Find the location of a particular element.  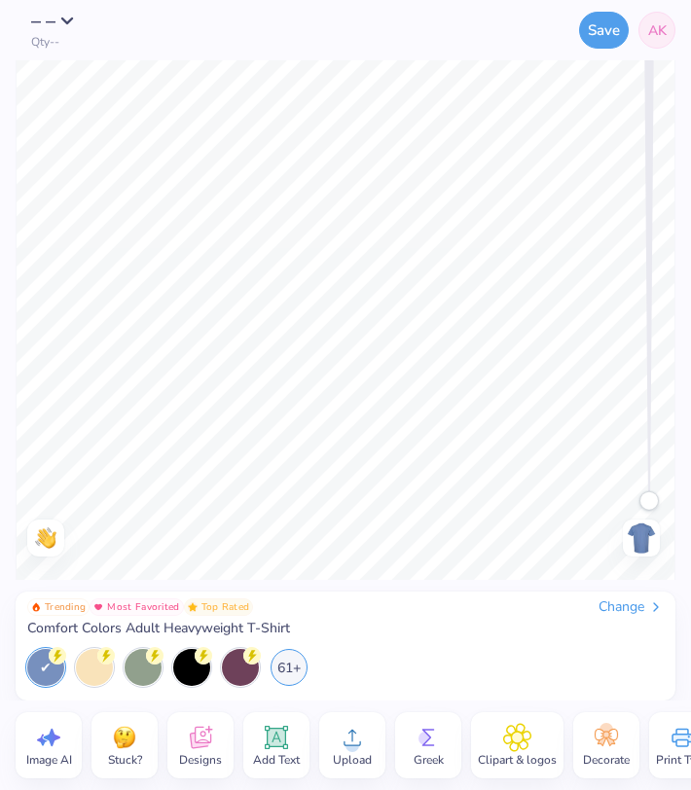

span: Qty -- is located at coordinates (45, 42).